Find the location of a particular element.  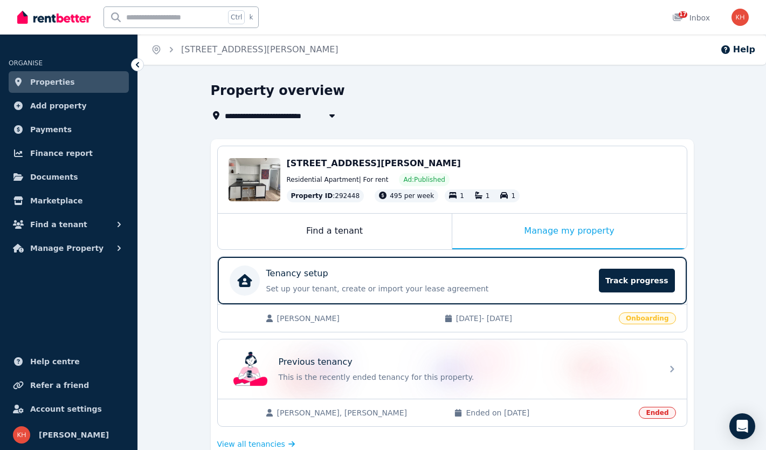

nav: Breadcrumb is located at coordinates (245, 50).